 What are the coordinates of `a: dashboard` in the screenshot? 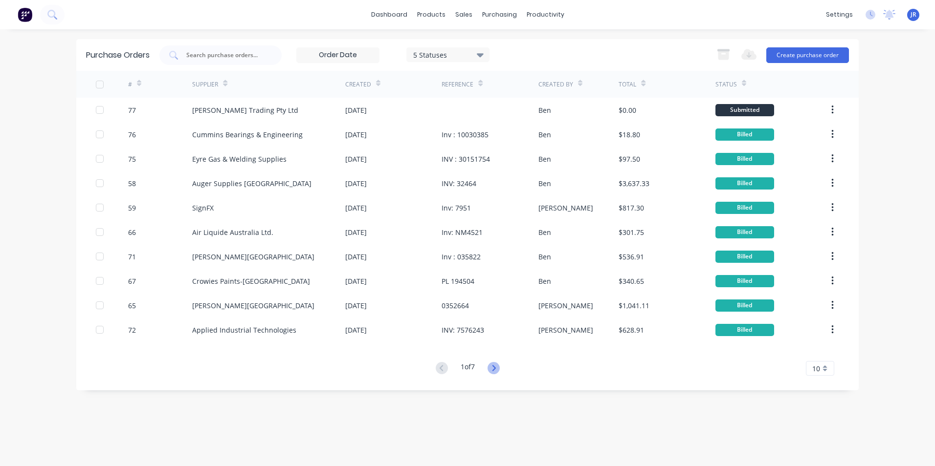 It's located at (389, 15).